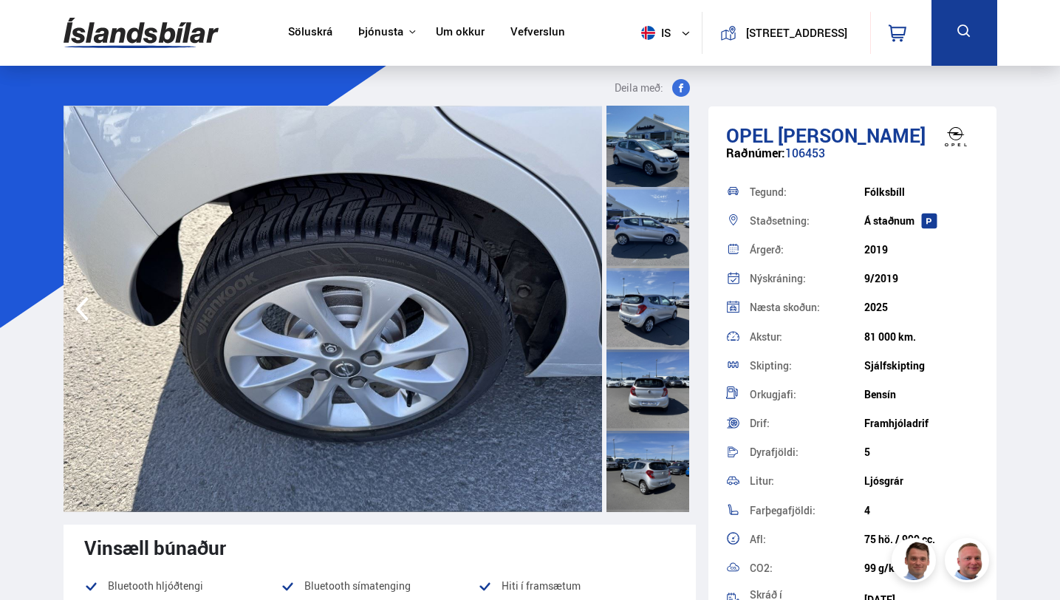  Describe the element at coordinates (182, 586) in the screenshot. I see `li: Bluetooth hljóðtengi` at that location.